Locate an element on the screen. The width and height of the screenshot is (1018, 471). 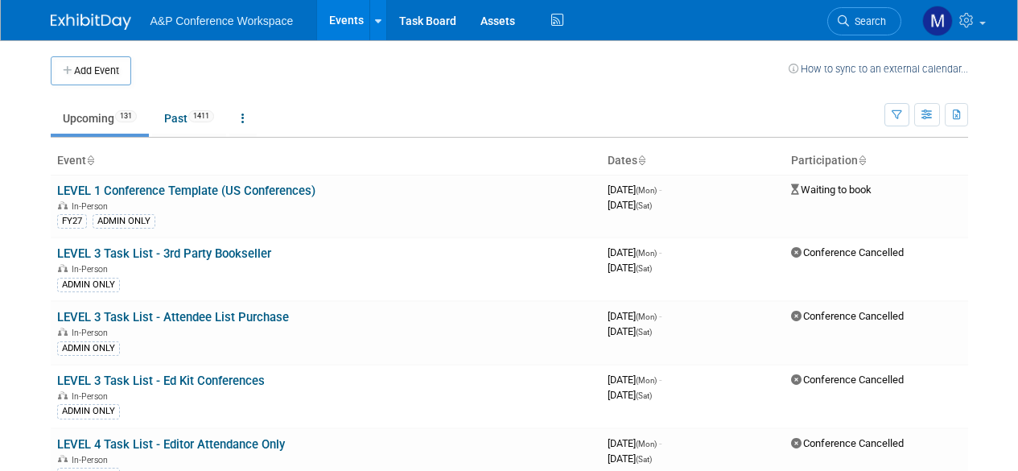
th: Event is located at coordinates (326, 161).